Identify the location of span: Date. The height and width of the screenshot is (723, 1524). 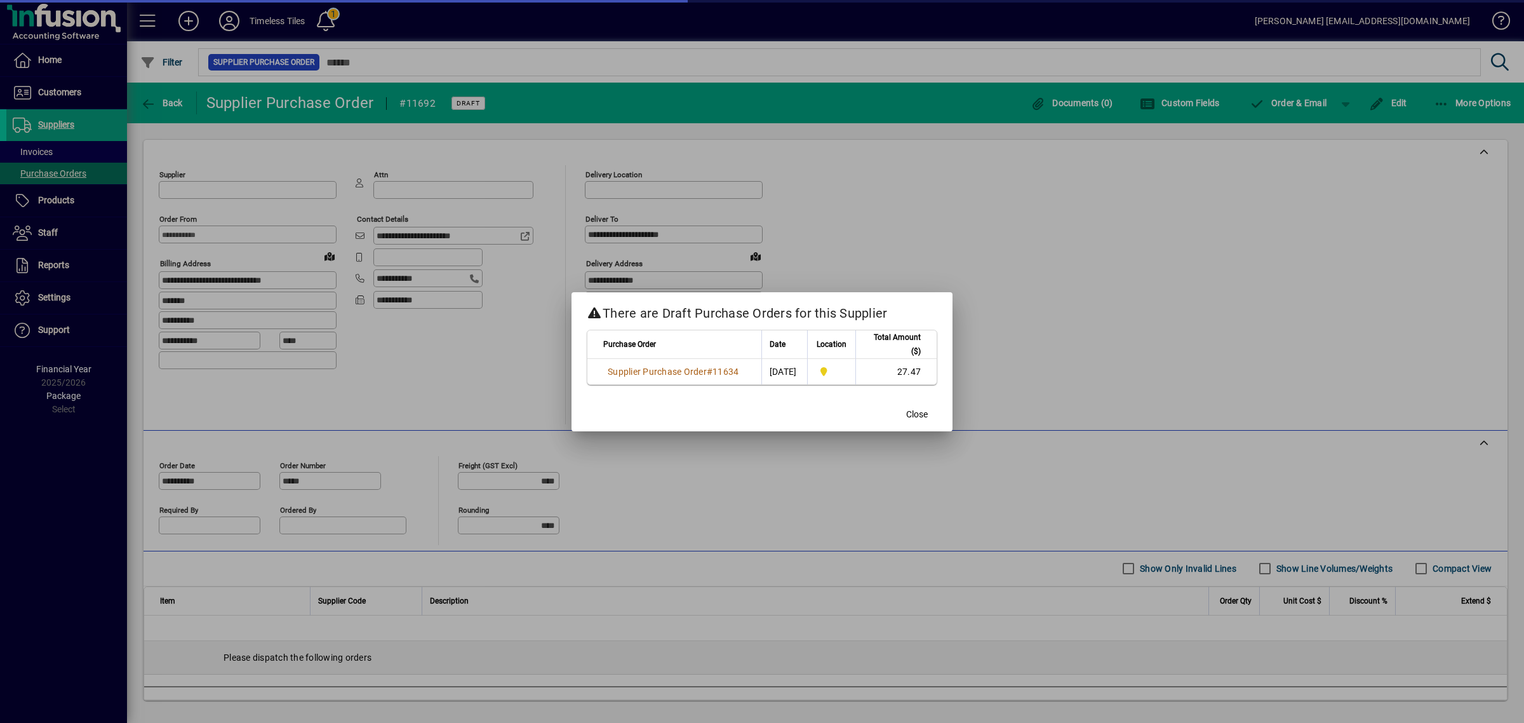
(777, 344).